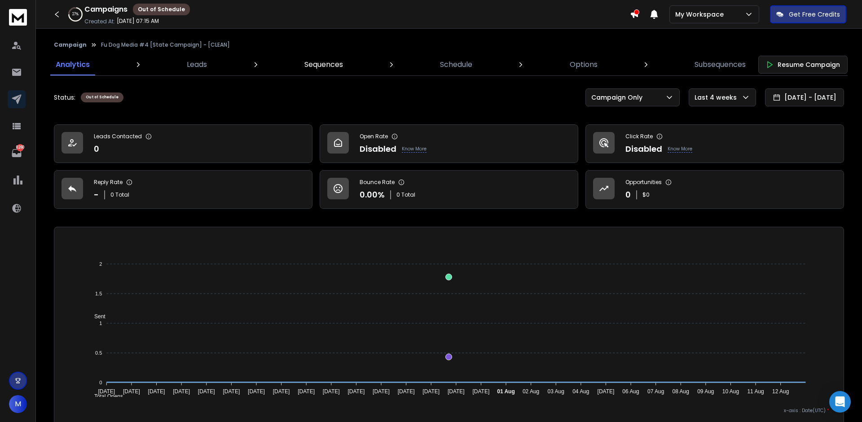 This screenshot has height=422, width=862. I want to click on tspan: 02 Aug, so click(530, 391).